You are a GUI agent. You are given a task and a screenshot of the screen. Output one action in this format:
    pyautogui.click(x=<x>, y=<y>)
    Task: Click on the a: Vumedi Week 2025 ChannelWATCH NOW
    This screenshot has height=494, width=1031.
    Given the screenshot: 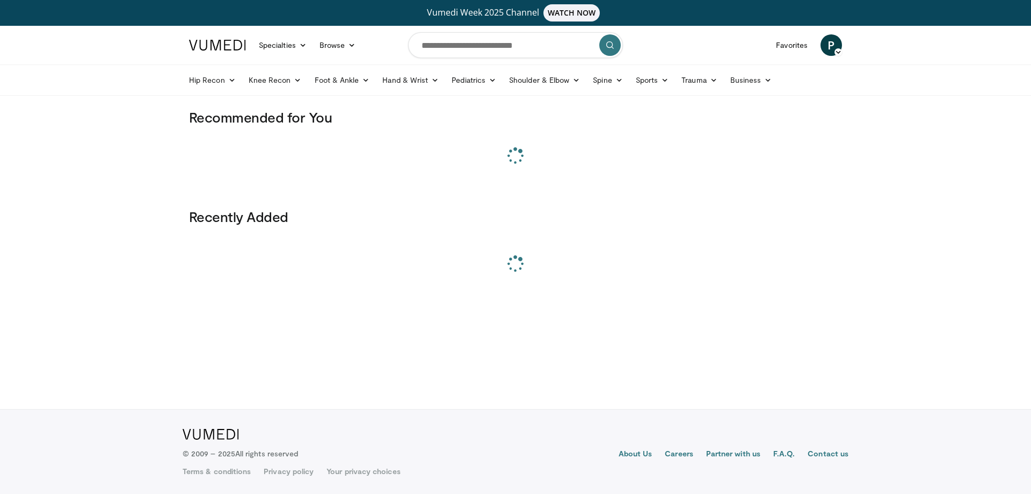 What is the action you would take?
    pyautogui.click(x=516, y=13)
    